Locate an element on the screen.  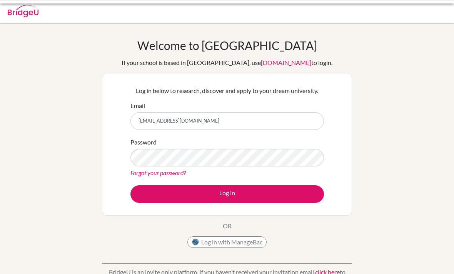
p: Log in below to research, discover and apply to your dream university. is located at coordinates (227, 91).